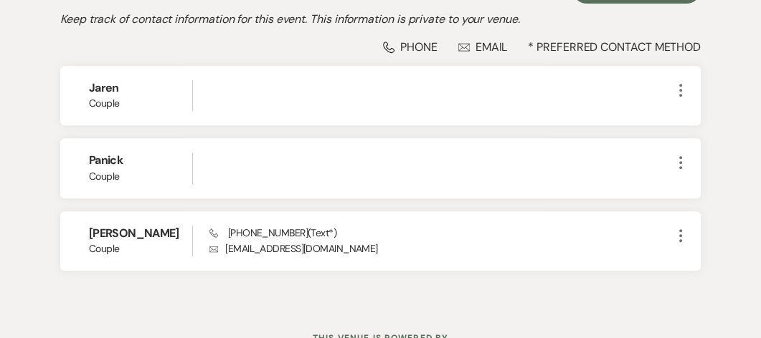  Describe the element at coordinates (141, 88) in the screenshot. I see `h6: Jaren` at that location.